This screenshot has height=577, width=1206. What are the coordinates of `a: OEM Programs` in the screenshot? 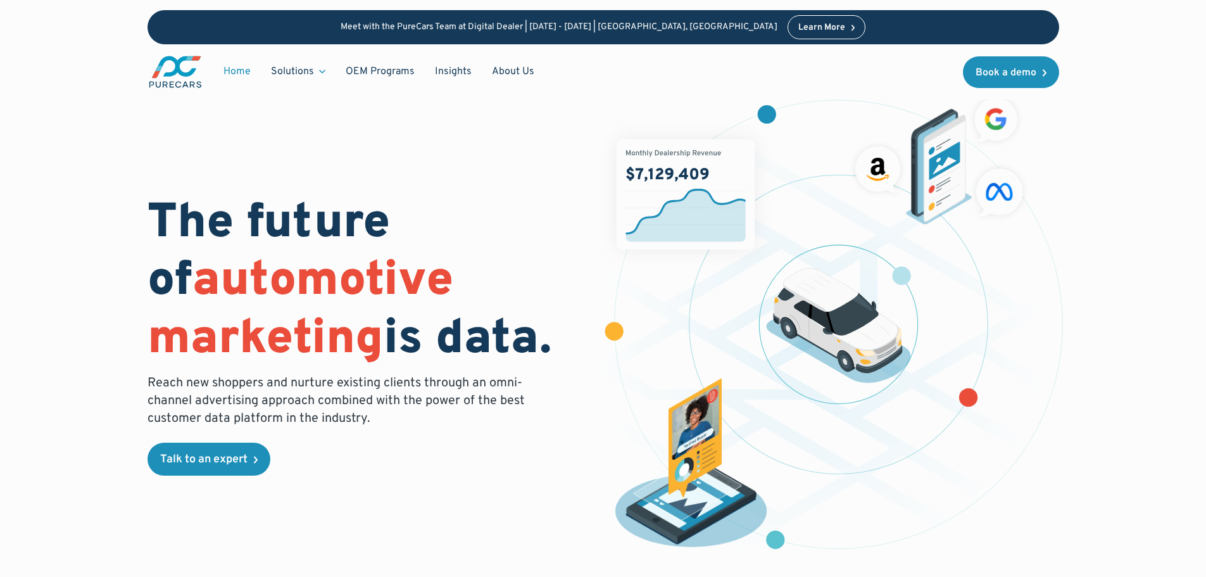 It's located at (380, 72).